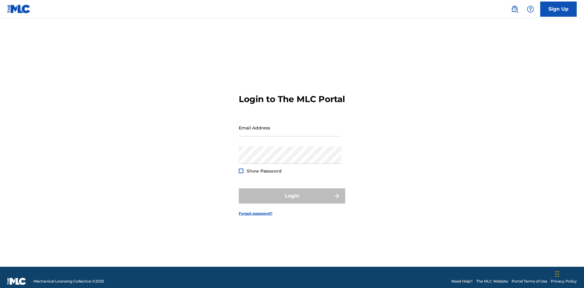 The width and height of the screenshot is (584, 288). What do you see at coordinates (17, 282) in the screenshot?
I see `img: logo` at bounding box center [17, 282].